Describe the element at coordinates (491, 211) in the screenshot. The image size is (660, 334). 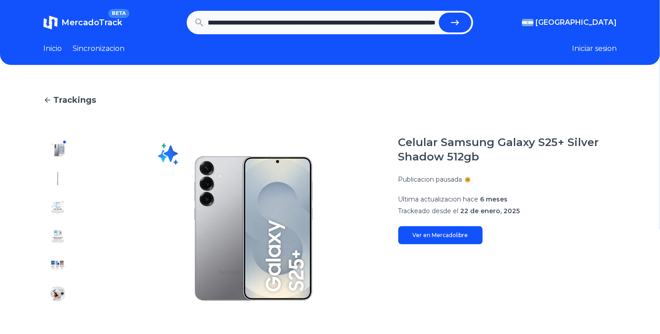
I see `span: 22 de enero, 2025` at that location.